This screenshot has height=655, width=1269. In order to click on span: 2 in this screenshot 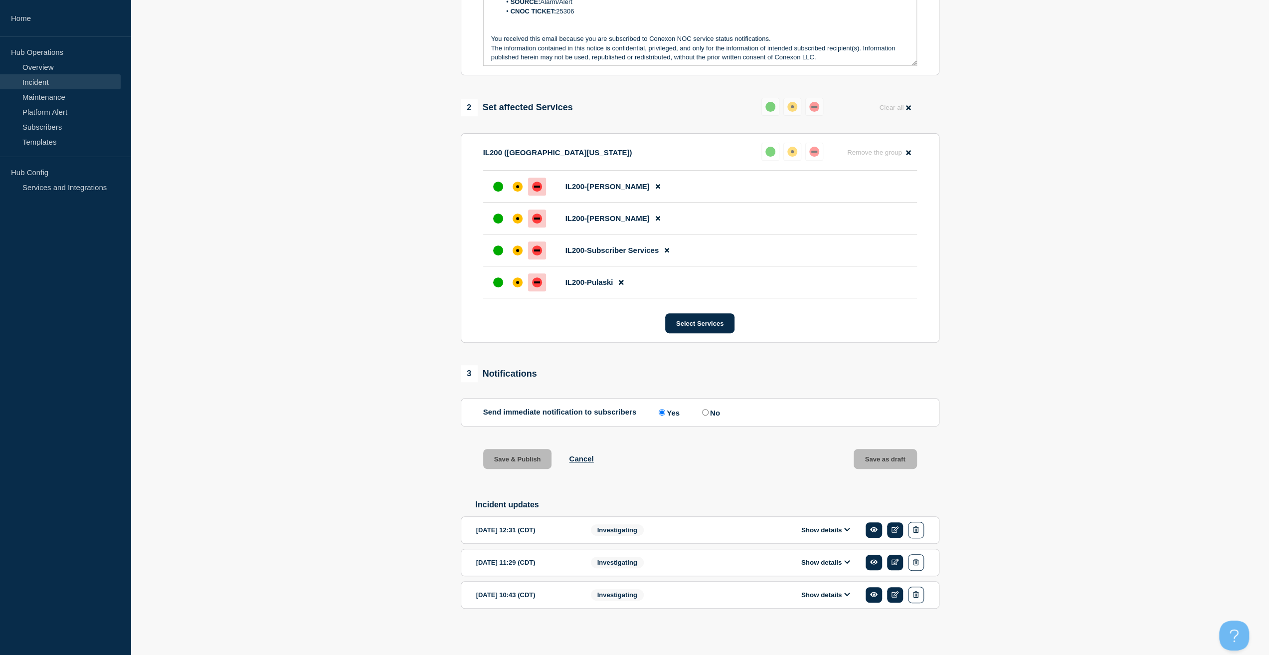, I will do `click(469, 108)`.